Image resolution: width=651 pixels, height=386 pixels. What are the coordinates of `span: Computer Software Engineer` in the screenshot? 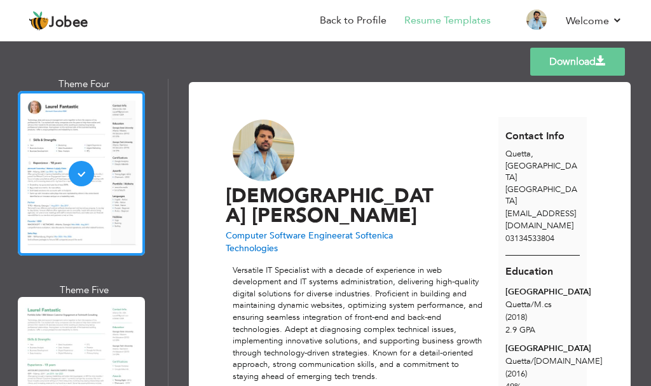 It's located at (286, 235).